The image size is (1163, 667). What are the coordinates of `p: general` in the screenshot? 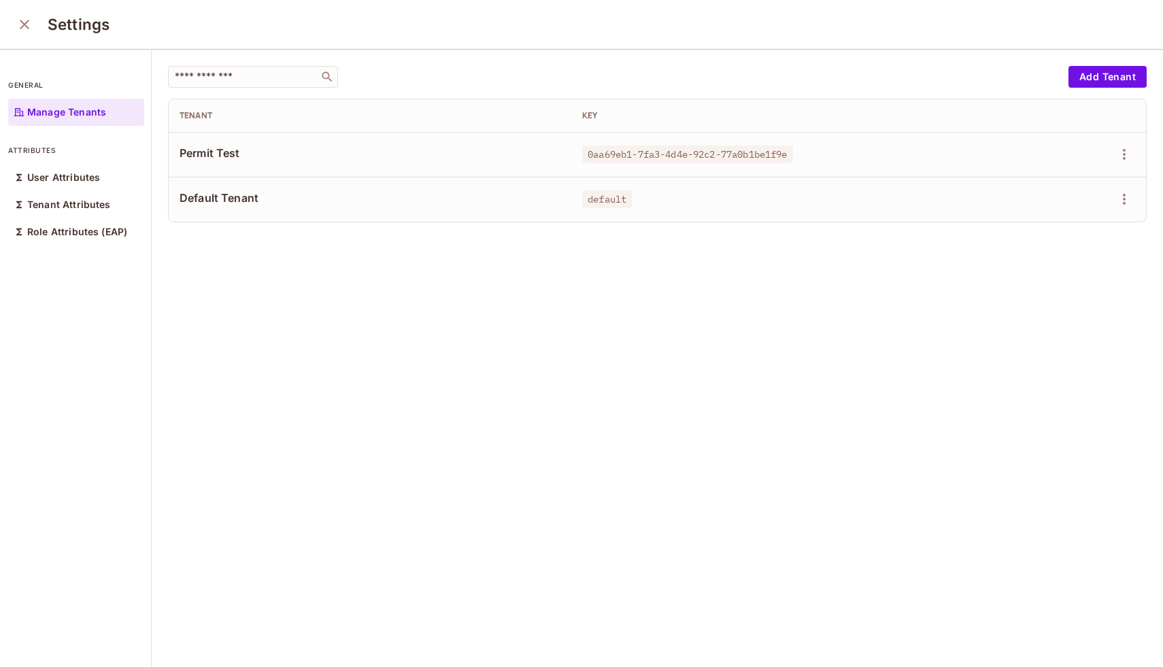 It's located at (76, 85).